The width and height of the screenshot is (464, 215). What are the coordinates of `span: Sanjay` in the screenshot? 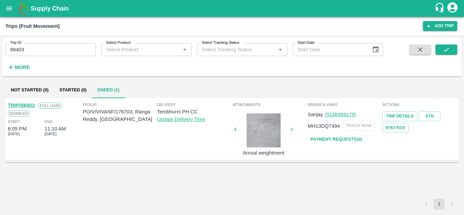 It's located at (315, 115).